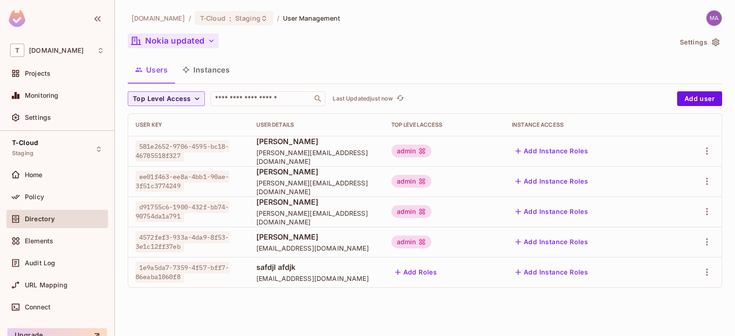 This screenshot has height=336, width=735. Describe the element at coordinates (42, 96) in the screenshot. I see `span: Monitoring` at that location.